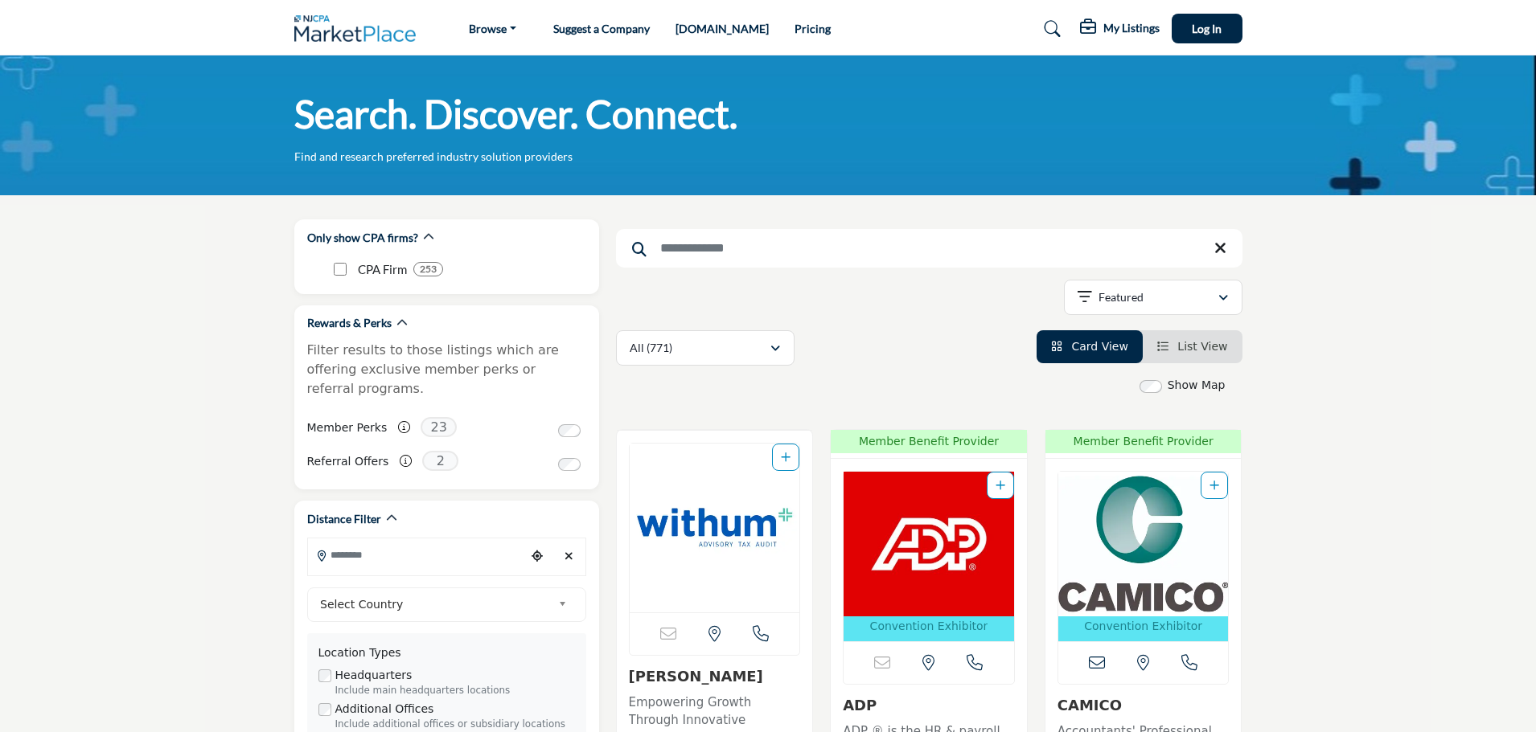 This screenshot has width=1536, height=732. What do you see at coordinates (569, 431) in the screenshot?
I see `input: Switch to Member Perks` at bounding box center [569, 431].